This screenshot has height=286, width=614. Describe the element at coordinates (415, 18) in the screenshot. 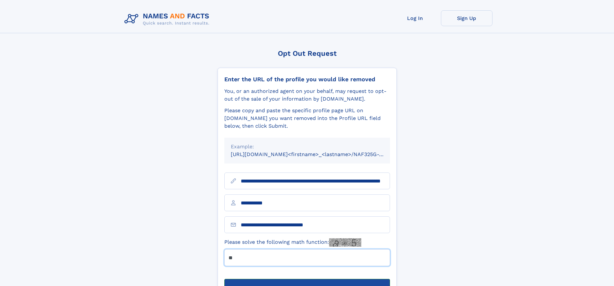

I see `a: Log In` at that location.